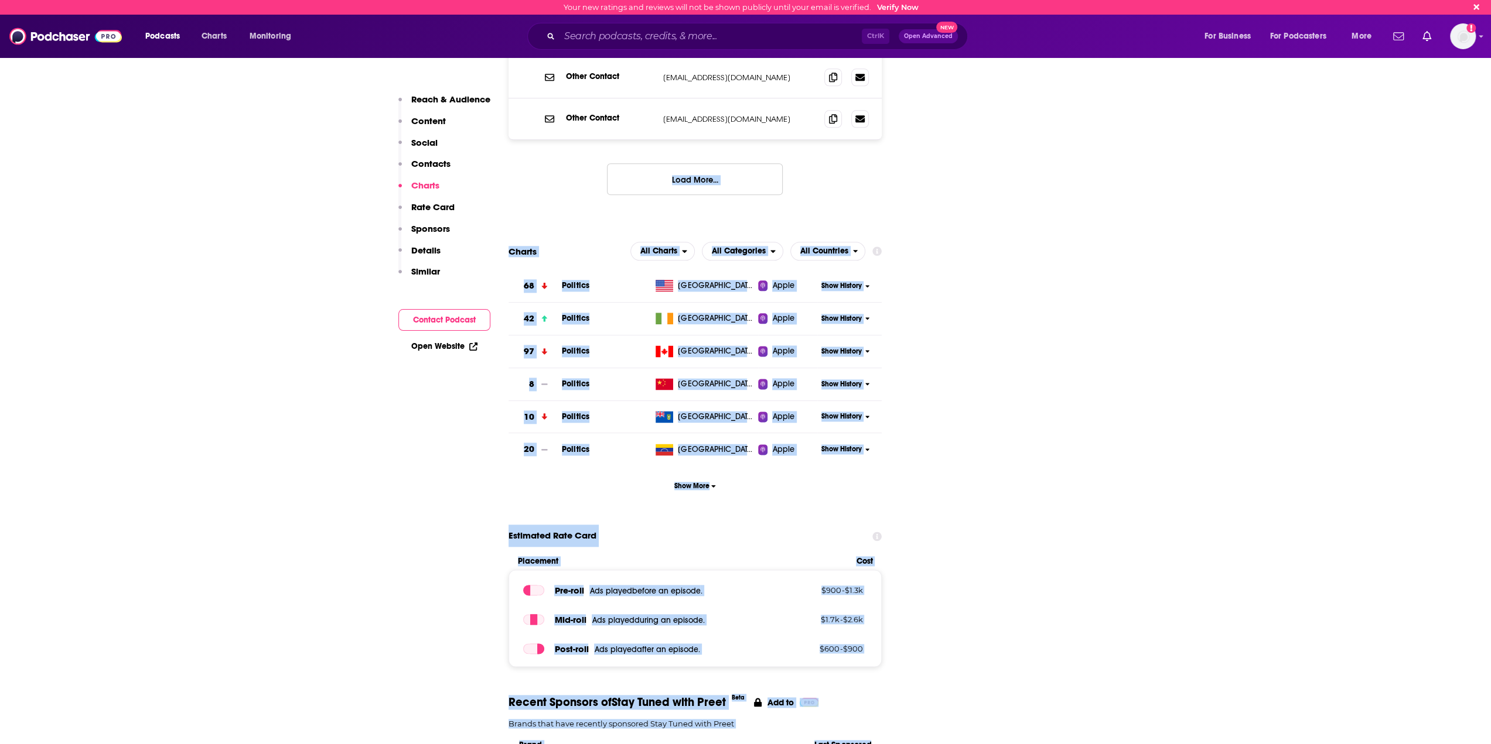 This screenshot has width=1491, height=744. Describe the element at coordinates (66, 36) in the screenshot. I see `a: Podchaser - Follow, Share and Rate Podcasts` at that location.